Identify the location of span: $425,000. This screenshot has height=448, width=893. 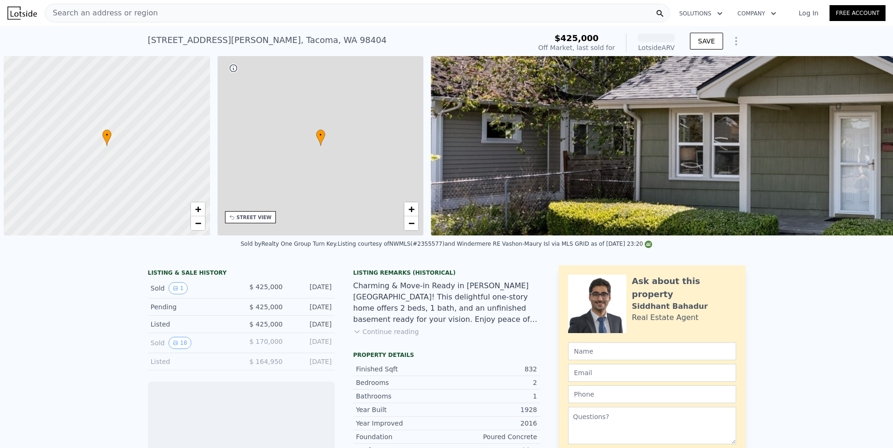
(577, 38).